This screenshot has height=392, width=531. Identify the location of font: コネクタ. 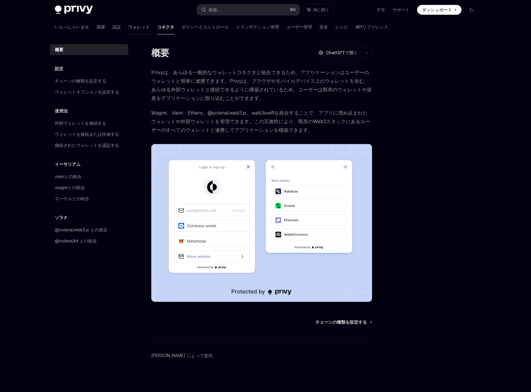
(166, 27).